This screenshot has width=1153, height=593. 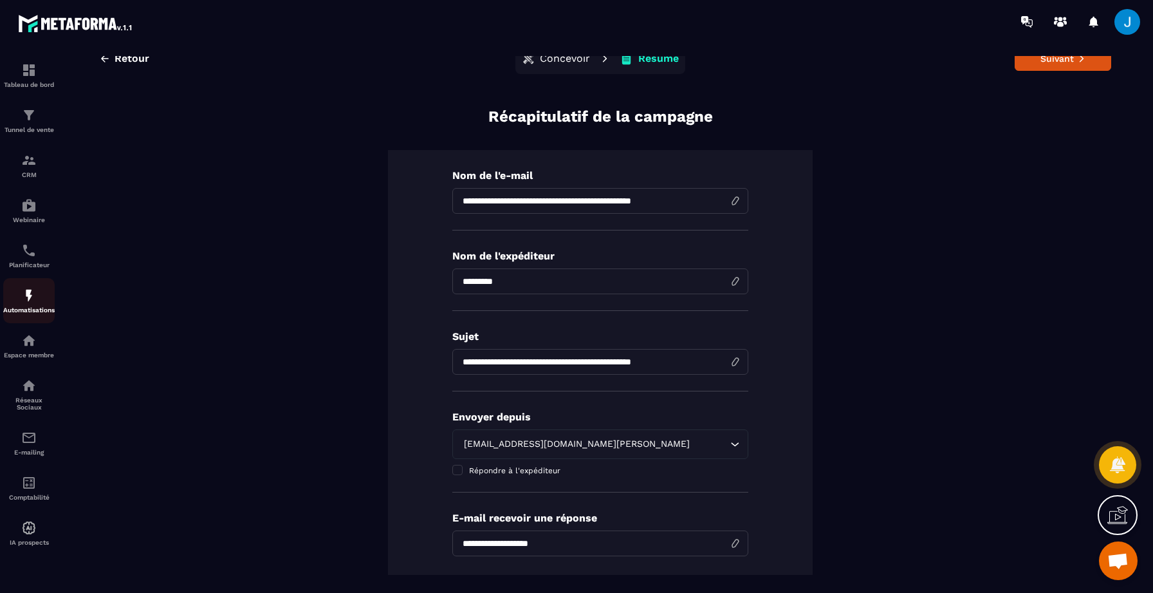 What do you see at coordinates (29, 210) in the screenshot?
I see `a: automationsautomationsWebinaire` at bounding box center [29, 210].